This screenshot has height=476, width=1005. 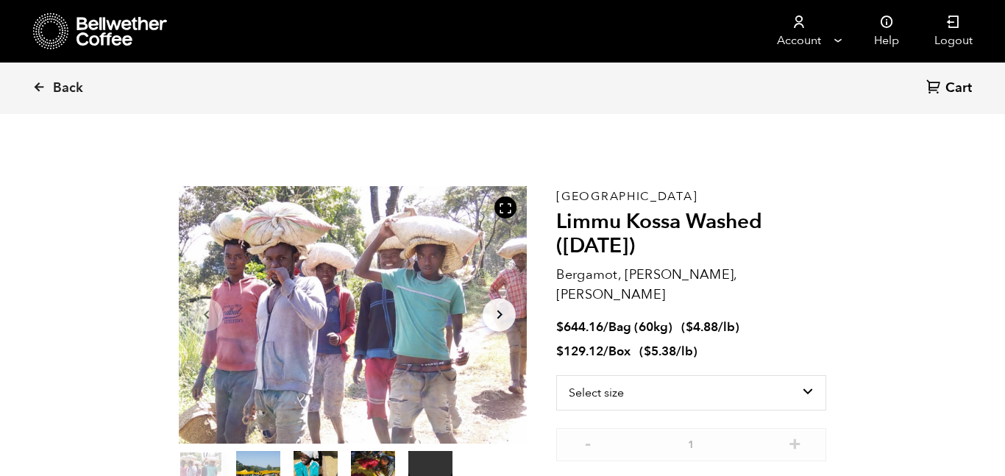 What do you see at coordinates (619, 351) in the screenshot?
I see `span: Box` at bounding box center [619, 351].